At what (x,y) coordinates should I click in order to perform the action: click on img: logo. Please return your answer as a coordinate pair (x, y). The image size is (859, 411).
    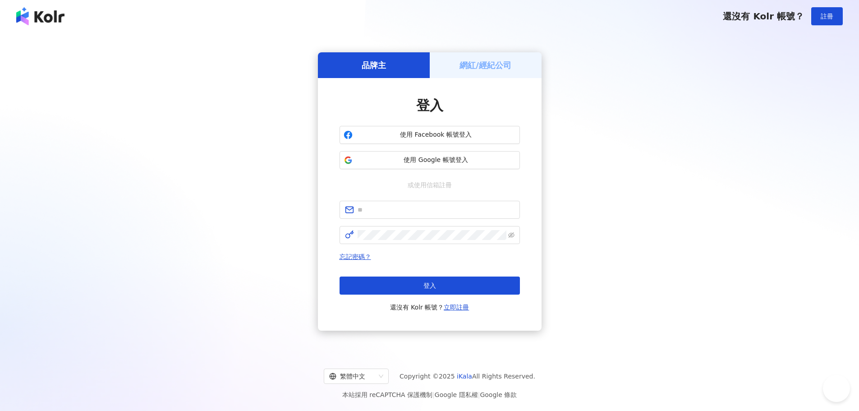
    Looking at the image, I should click on (40, 16).